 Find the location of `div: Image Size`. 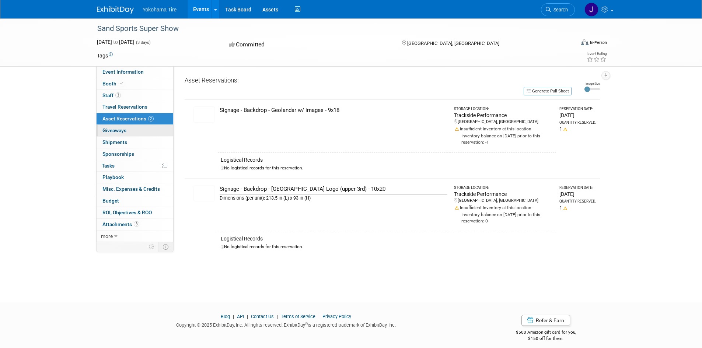

div: Image Size is located at coordinates (592, 84).